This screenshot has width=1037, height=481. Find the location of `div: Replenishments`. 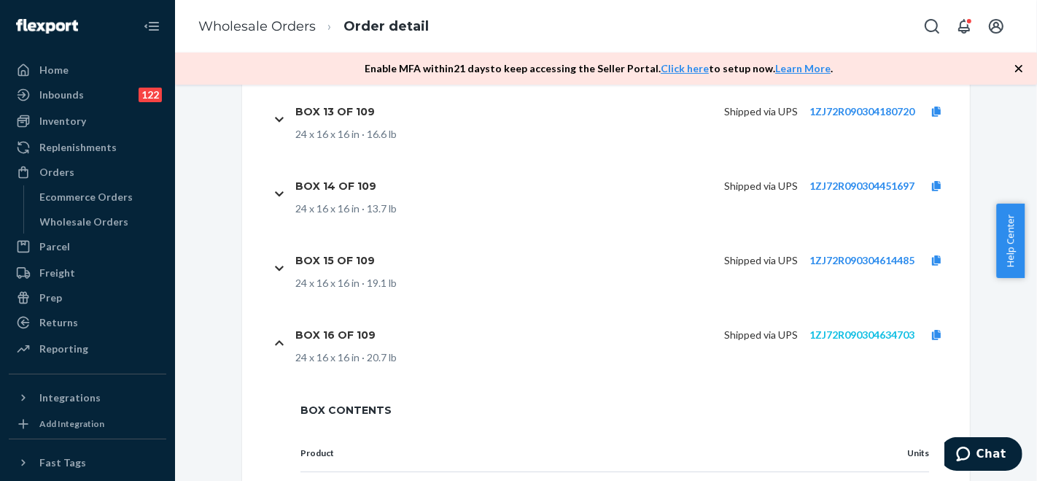

div: Replenishments is located at coordinates (78, 147).